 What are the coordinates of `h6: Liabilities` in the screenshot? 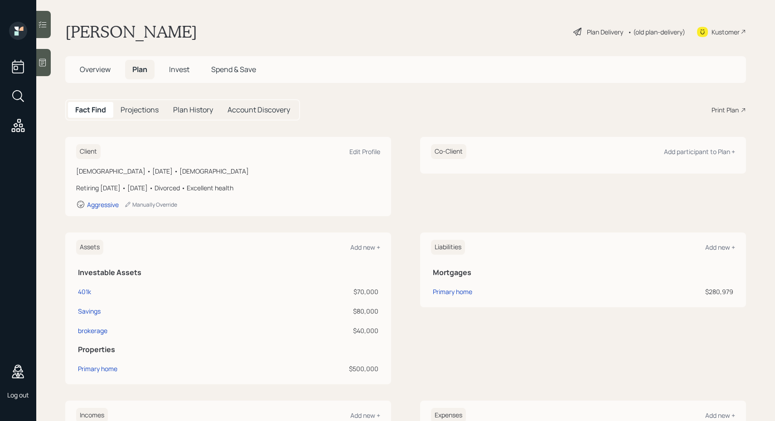 It's located at (448, 247).